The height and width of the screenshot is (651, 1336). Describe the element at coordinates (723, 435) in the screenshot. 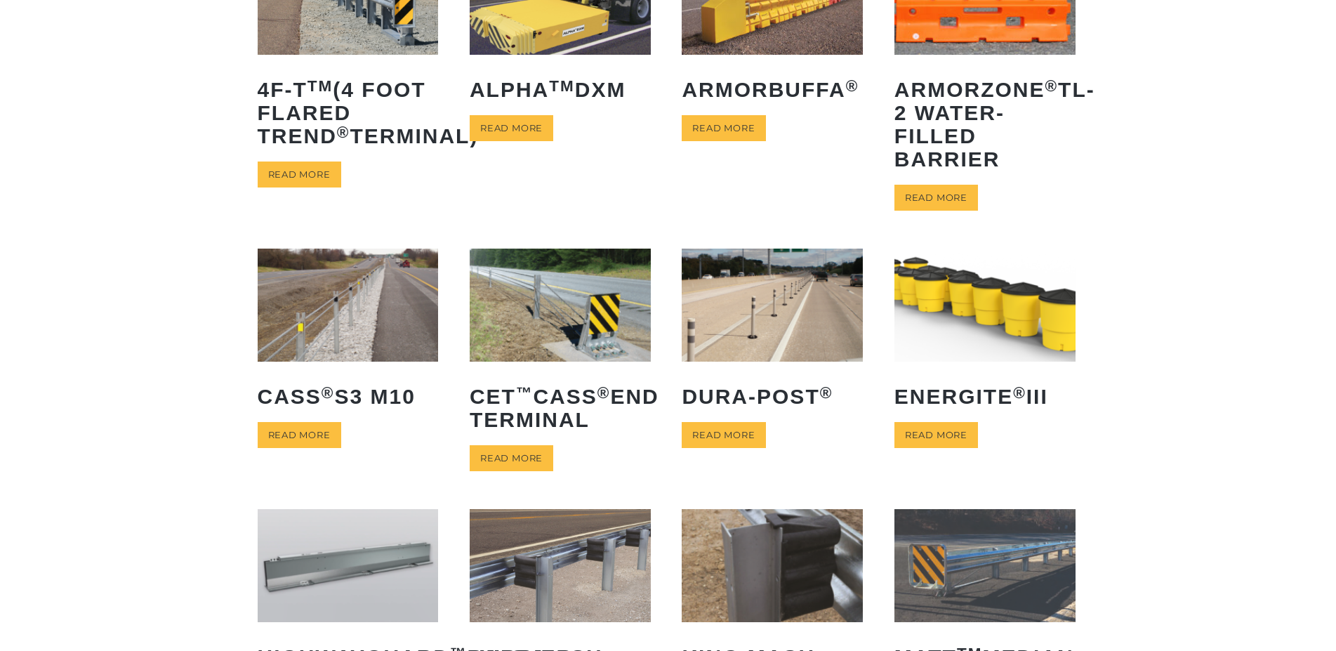

I see `a: Read more about “Dura-Post®”` at that location.